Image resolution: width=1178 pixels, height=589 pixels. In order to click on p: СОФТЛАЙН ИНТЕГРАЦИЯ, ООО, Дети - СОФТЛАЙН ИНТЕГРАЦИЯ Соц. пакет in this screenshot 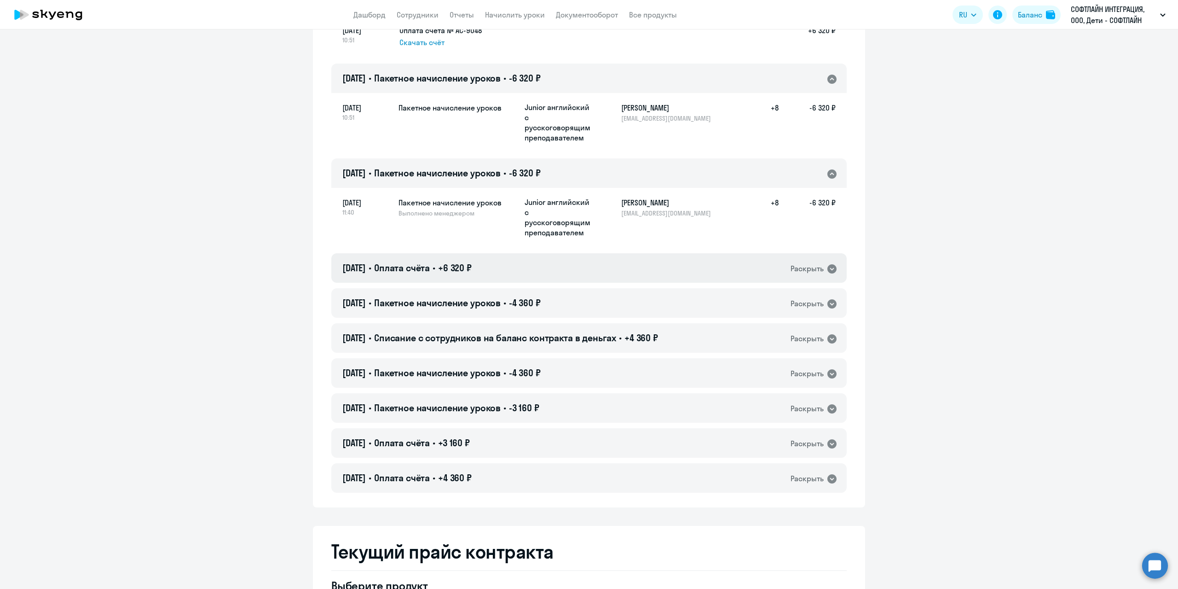, I will do `click(1114, 15)`.